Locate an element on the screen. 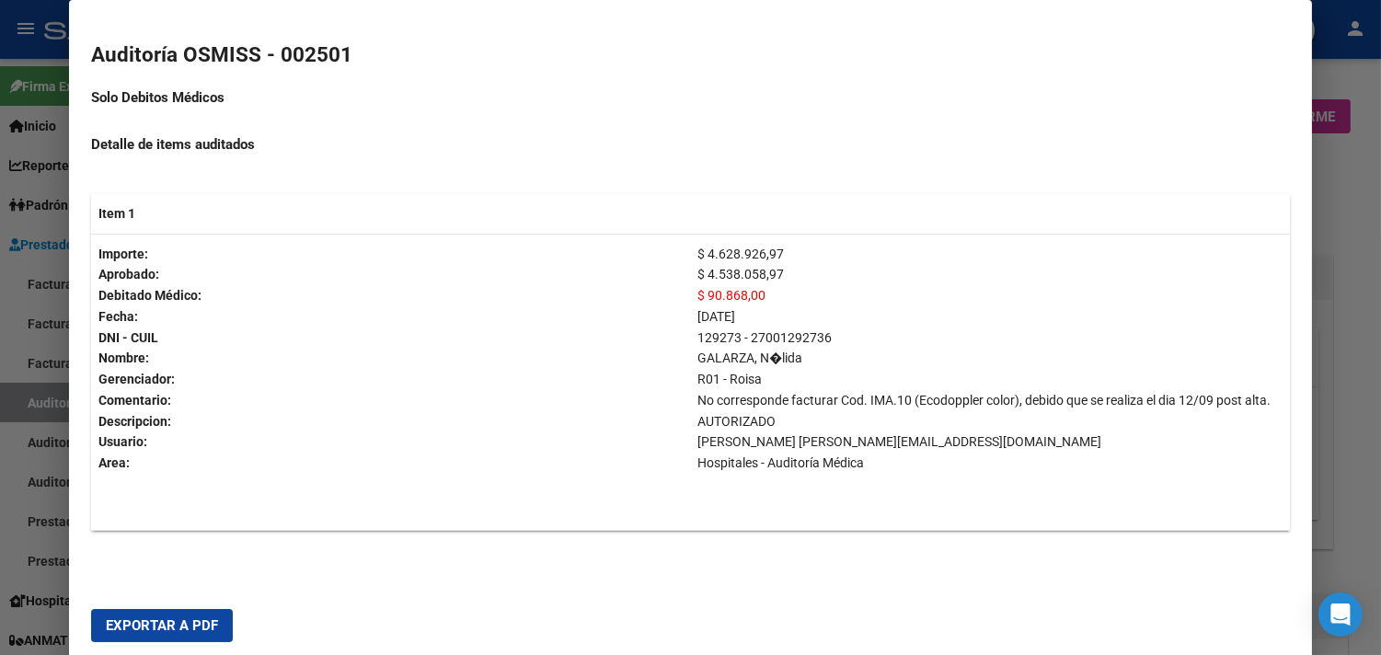 The height and width of the screenshot is (655, 1381). p: Aprobado: is located at coordinates (390, 274).